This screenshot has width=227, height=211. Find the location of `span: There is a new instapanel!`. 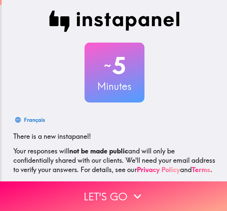

span: There is a new instapanel! is located at coordinates (52, 136).